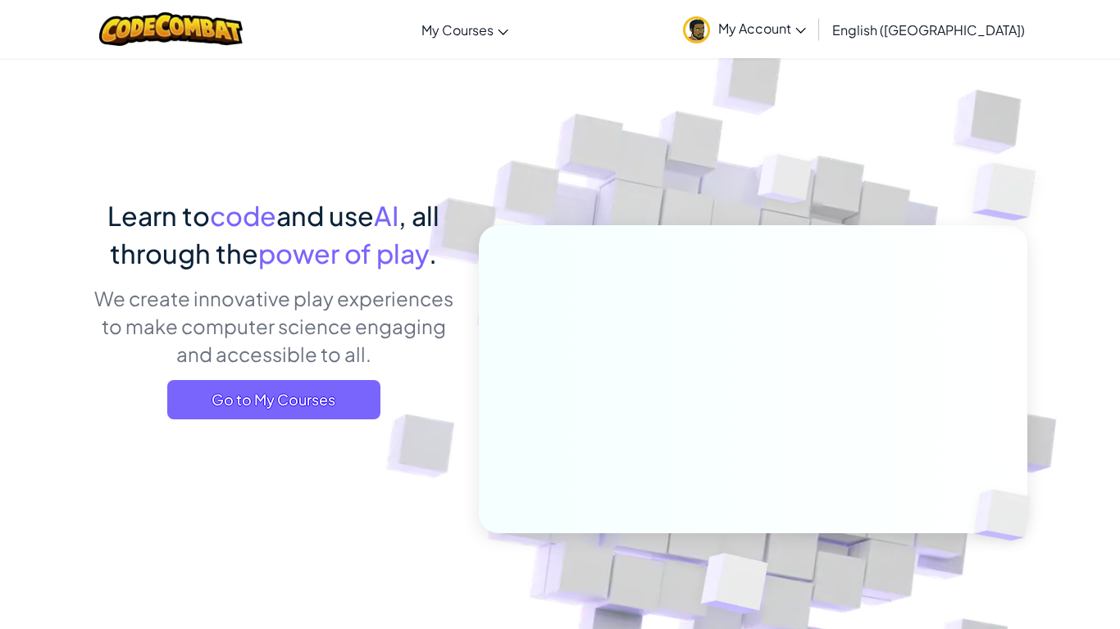 The height and width of the screenshot is (629, 1120). Describe the element at coordinates (465, 30) in the screenshot. I see `a: My Courses` at that location.